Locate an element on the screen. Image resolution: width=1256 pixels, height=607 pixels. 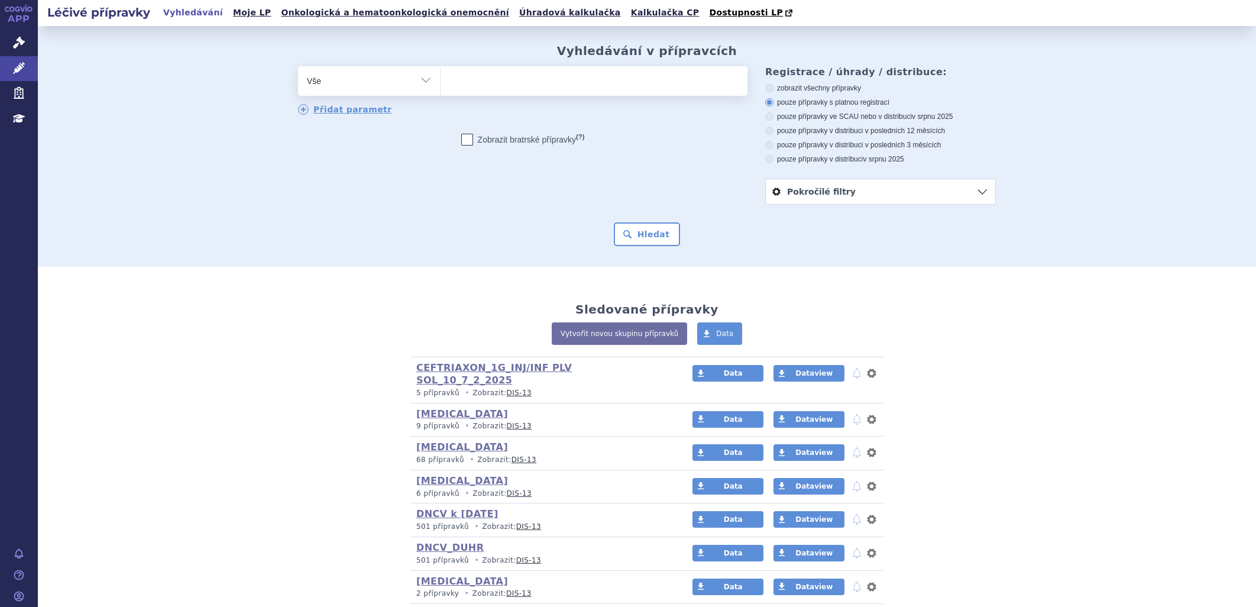
label: pouze přípravky v distribuci v posledních 12 měsících is located at coordinates (881, 131).